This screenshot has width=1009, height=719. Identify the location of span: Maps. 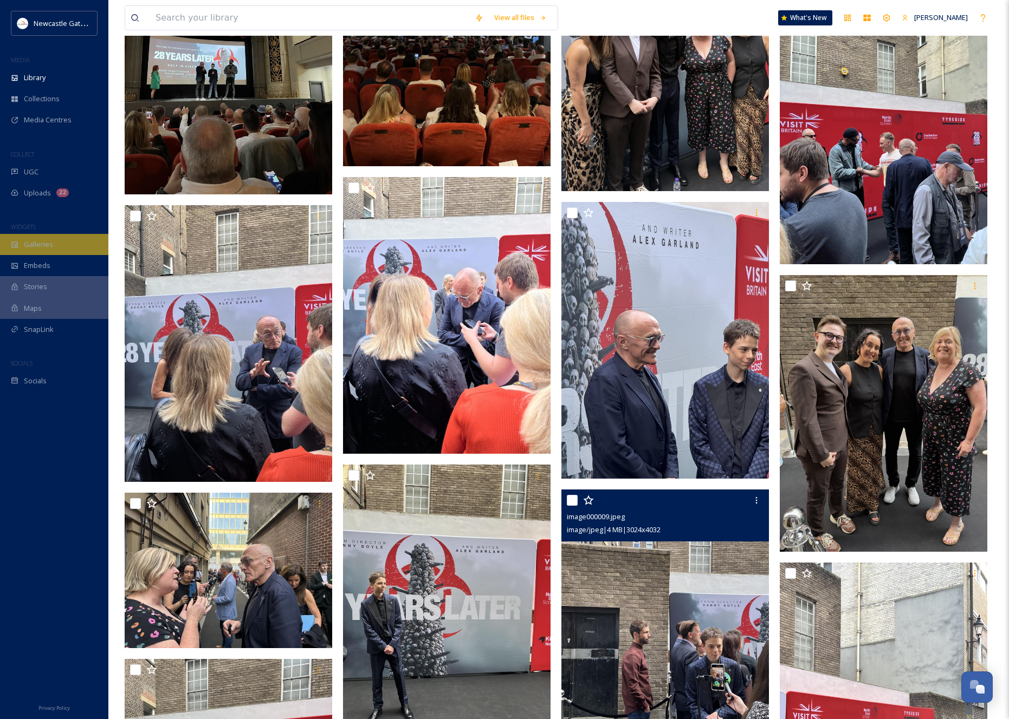
(32, 308).